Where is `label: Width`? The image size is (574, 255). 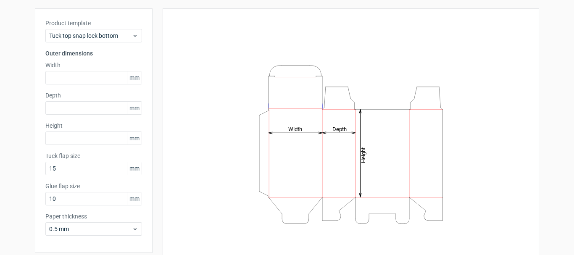
label: Width is located at coordinates (94, 65).